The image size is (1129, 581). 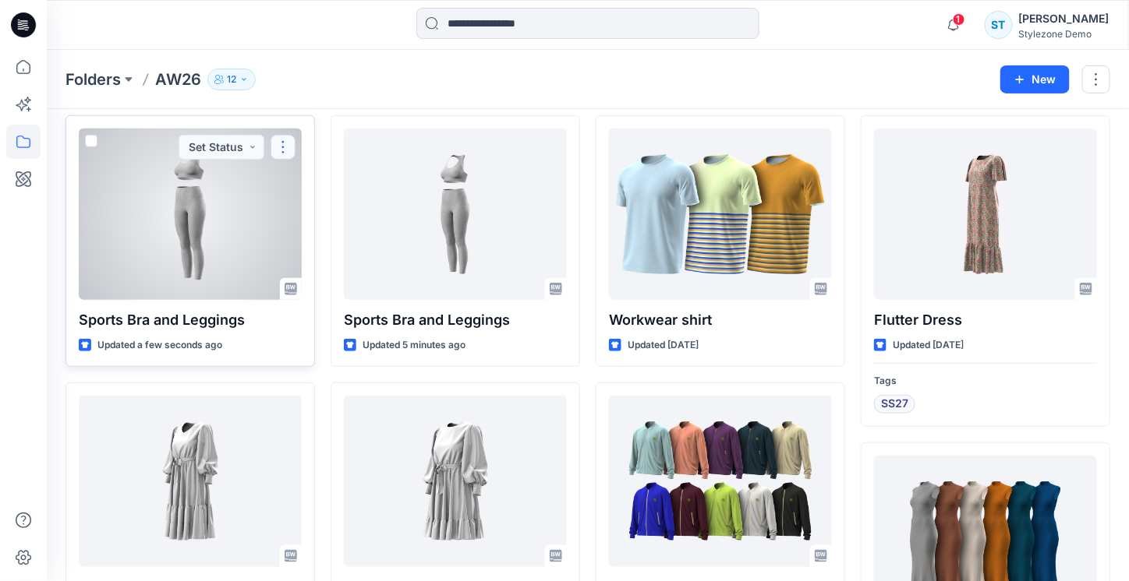 I want to click on a: Bomber Jacket, so click(x=720, y=482).